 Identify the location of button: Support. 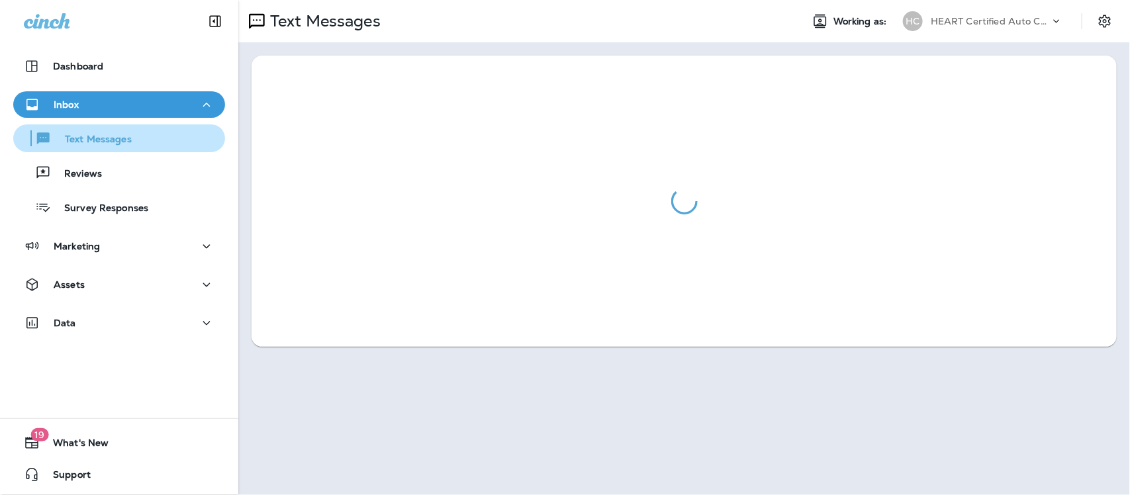
(119, 475).